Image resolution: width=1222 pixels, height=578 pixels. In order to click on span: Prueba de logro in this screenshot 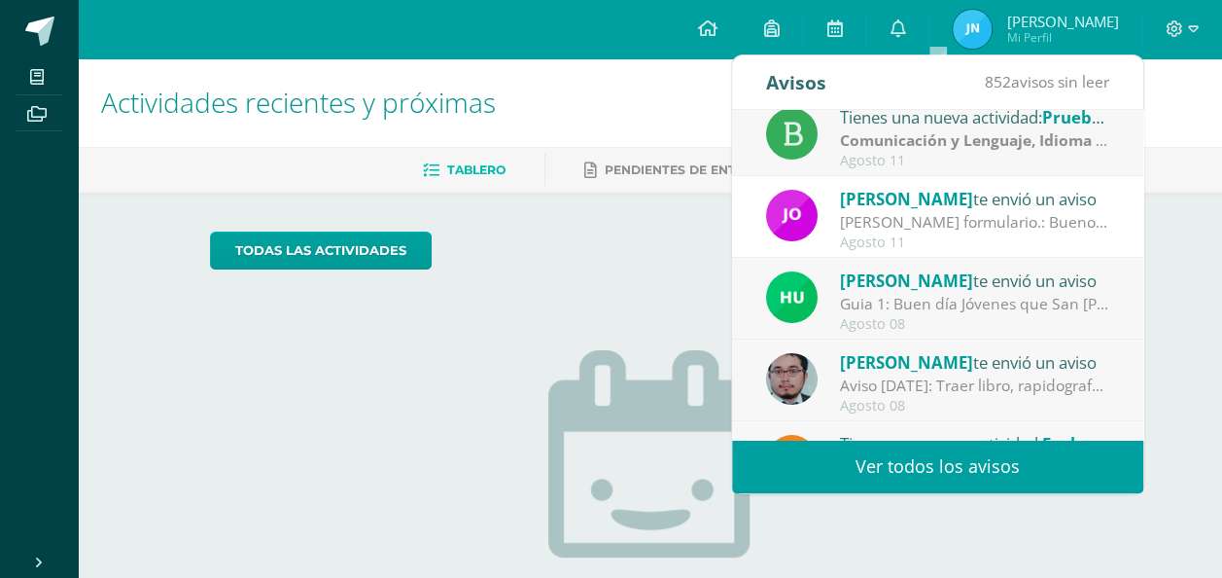, I will do `click(1107, 117)`.